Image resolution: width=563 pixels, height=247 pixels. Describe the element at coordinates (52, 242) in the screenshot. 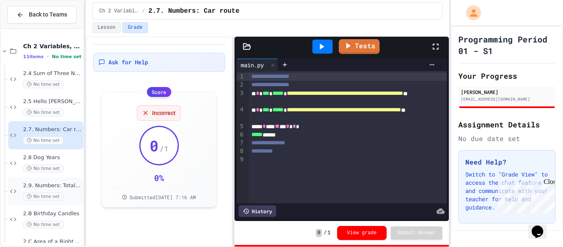

I see `span: 2.C Area of a Right Triangle` at that location.